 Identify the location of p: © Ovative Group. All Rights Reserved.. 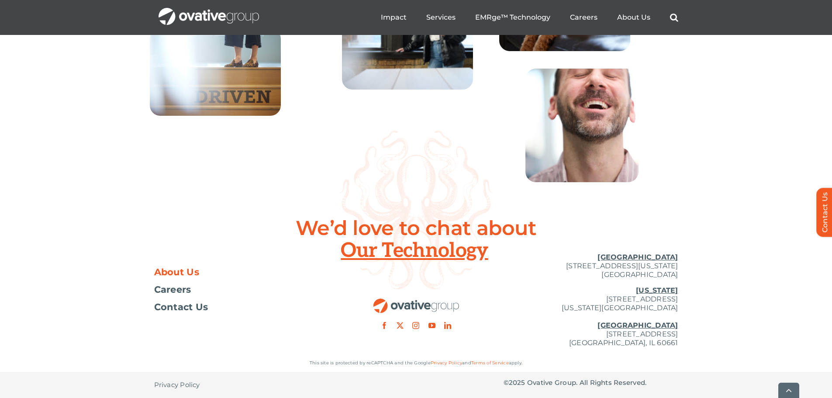
(591, 383).